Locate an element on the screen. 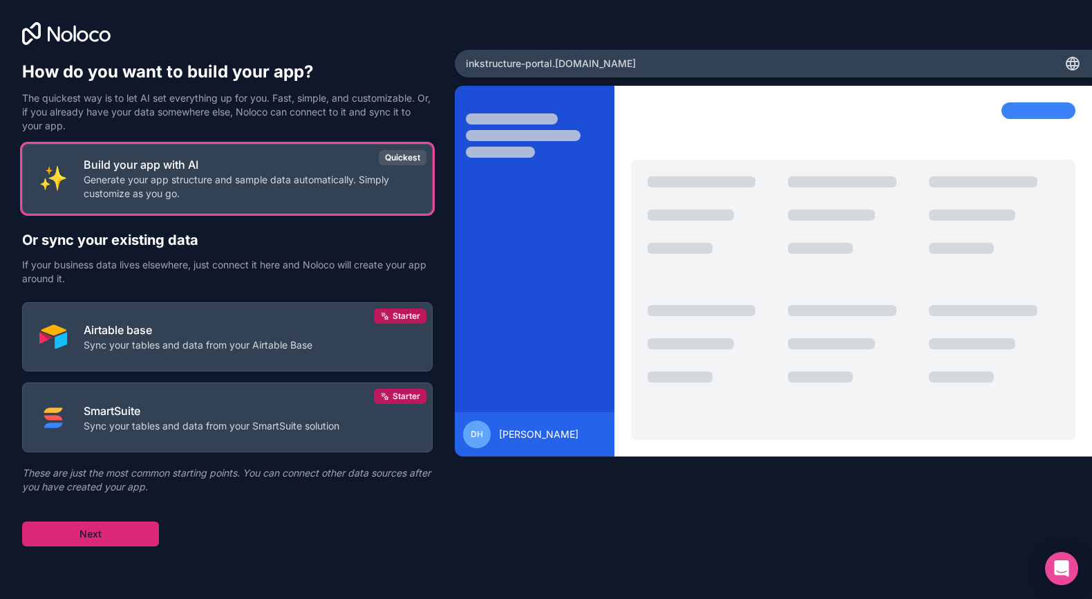 This screenshot has width=1092, height=599. p: If your business data lives elsewhere, just connect it here and Noloco will create your app aroun... is located at coordinates (227, 272).